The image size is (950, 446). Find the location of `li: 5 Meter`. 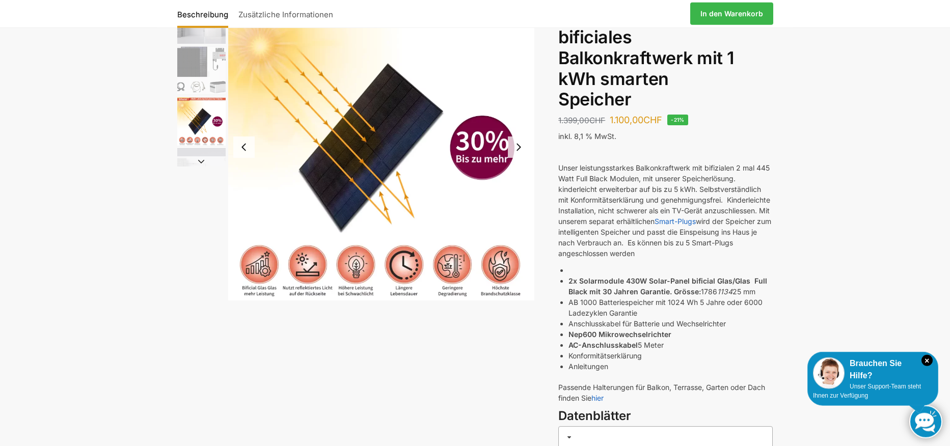

li: 5 Meter is located at coordinates (670, 345).